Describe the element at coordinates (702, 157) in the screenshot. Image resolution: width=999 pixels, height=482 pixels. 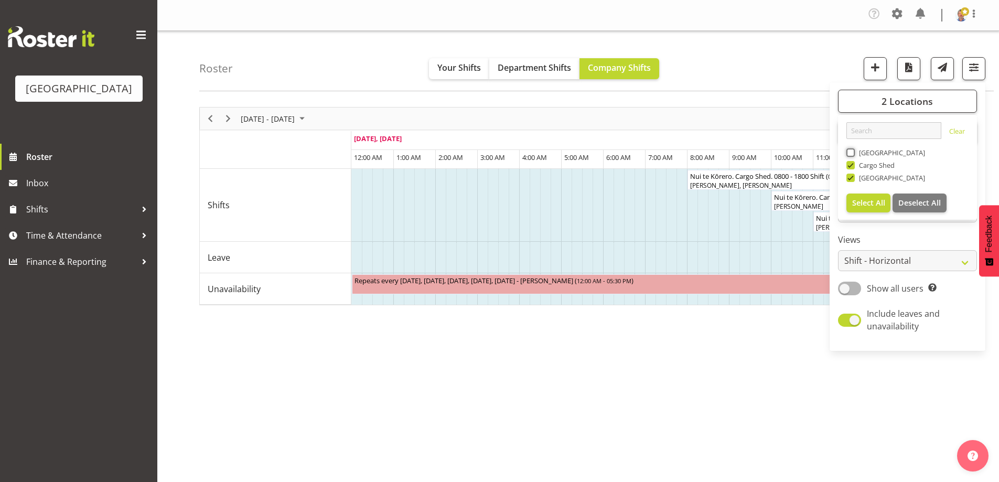
I see `span: 8:00 AM` at that location.